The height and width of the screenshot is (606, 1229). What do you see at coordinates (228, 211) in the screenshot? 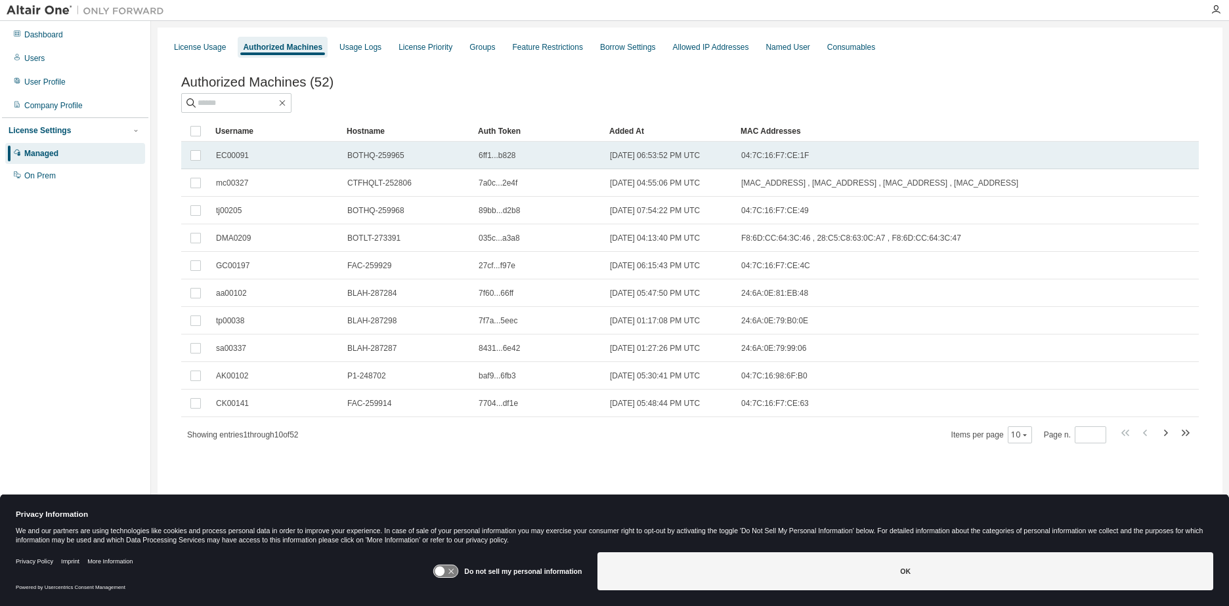
I see `span: tj00205` at bounding box center [228, 211].